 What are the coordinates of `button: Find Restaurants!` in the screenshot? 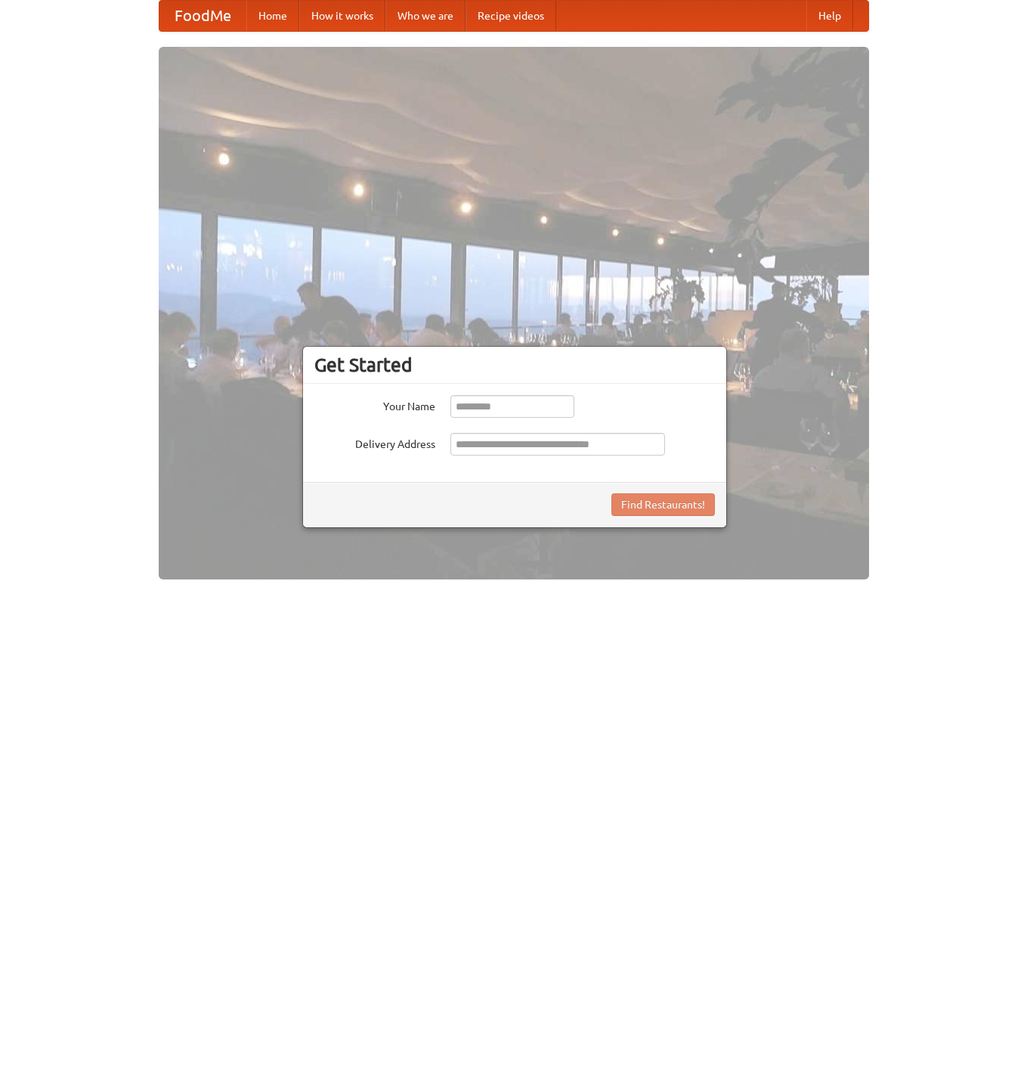 It's located at (663, 505).